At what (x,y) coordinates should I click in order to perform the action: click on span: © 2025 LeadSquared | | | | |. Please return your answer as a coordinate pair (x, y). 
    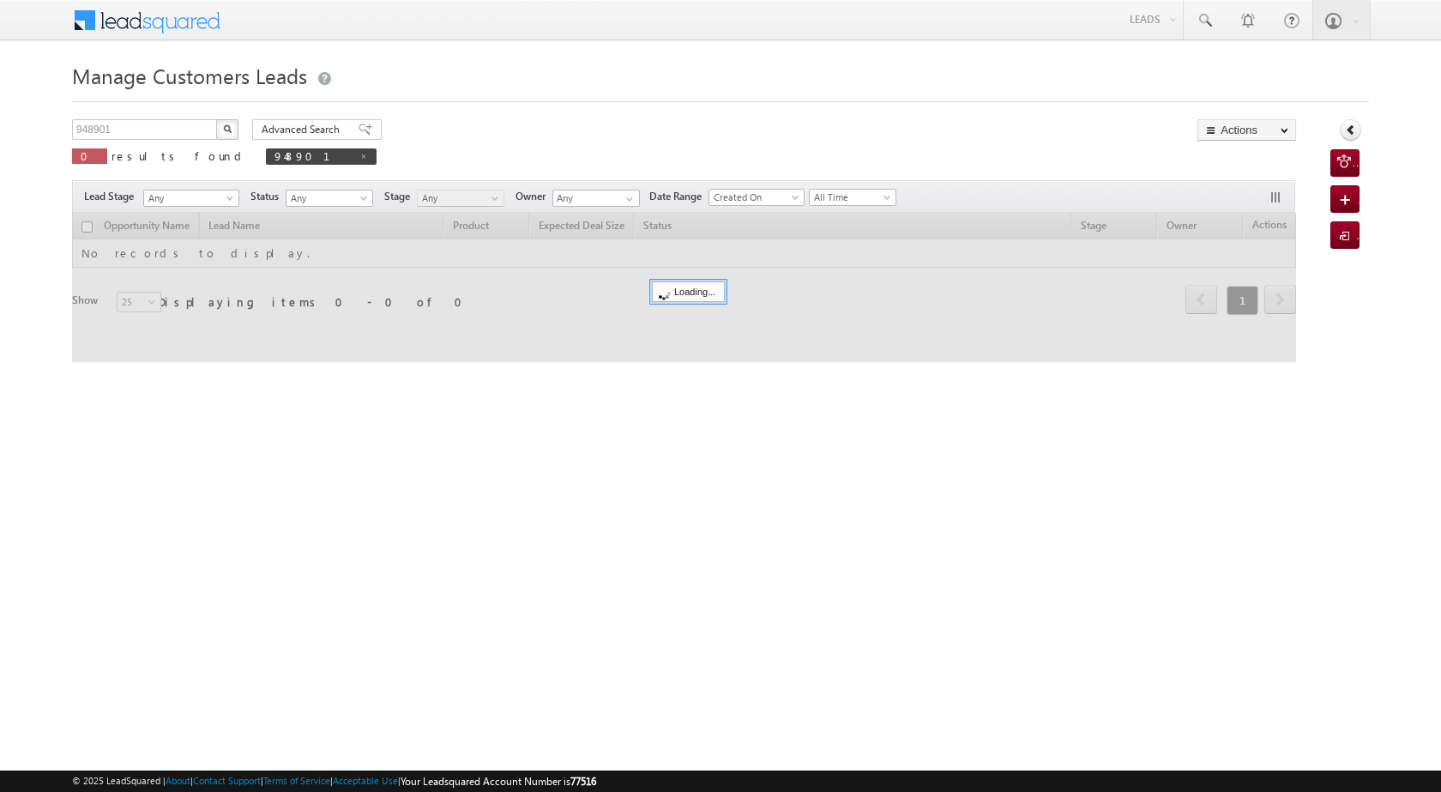
    Looking at the image, I should click on (334, 781).